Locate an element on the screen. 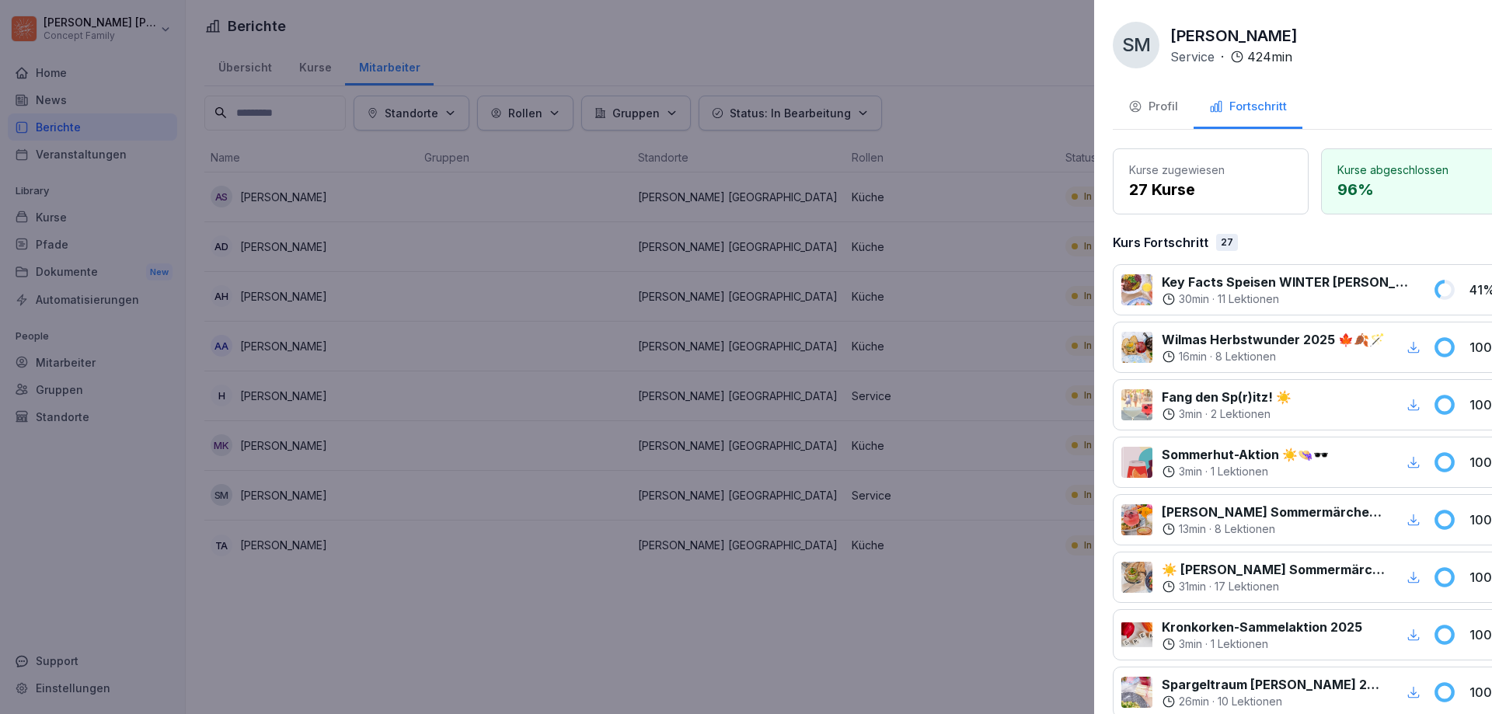 The width and height of the screenshot is (1492, 714). p: Kurse zugewiesen is located at coordinates (1211, 169).